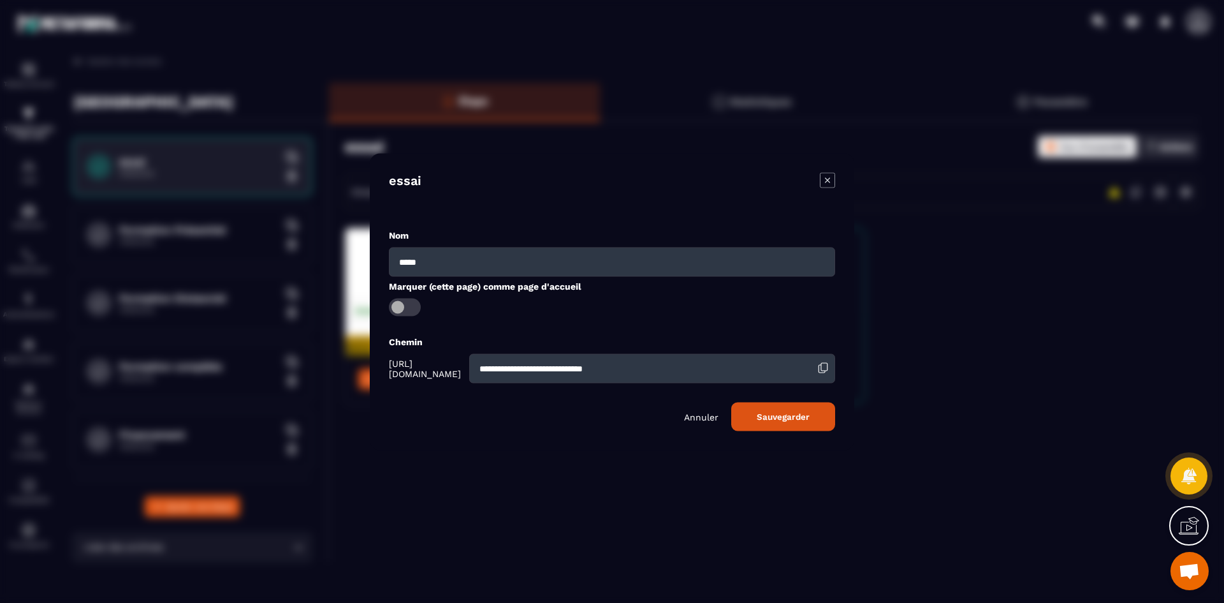 This screenshot has height=603, width=1224. What do you see at coordinates (405, 181) in the screenshot?
I see `h4: essai` at bounding box center [405, 181].